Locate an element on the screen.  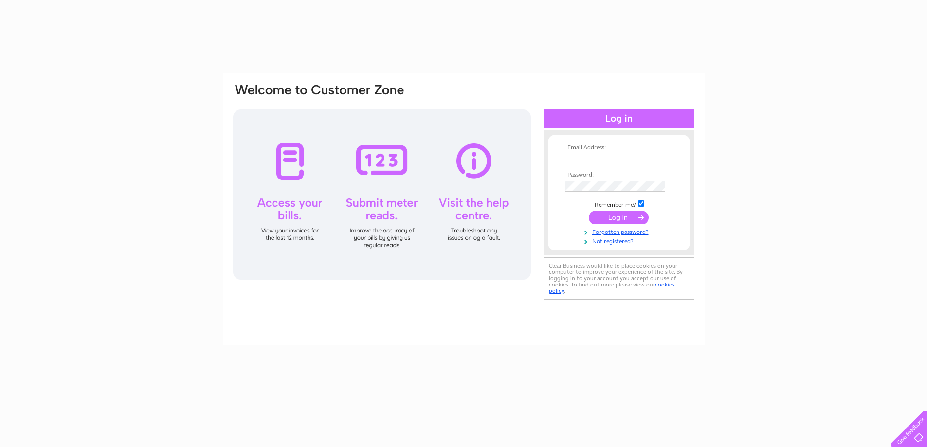
a: Not registered? is located at coordinates (620, 240).